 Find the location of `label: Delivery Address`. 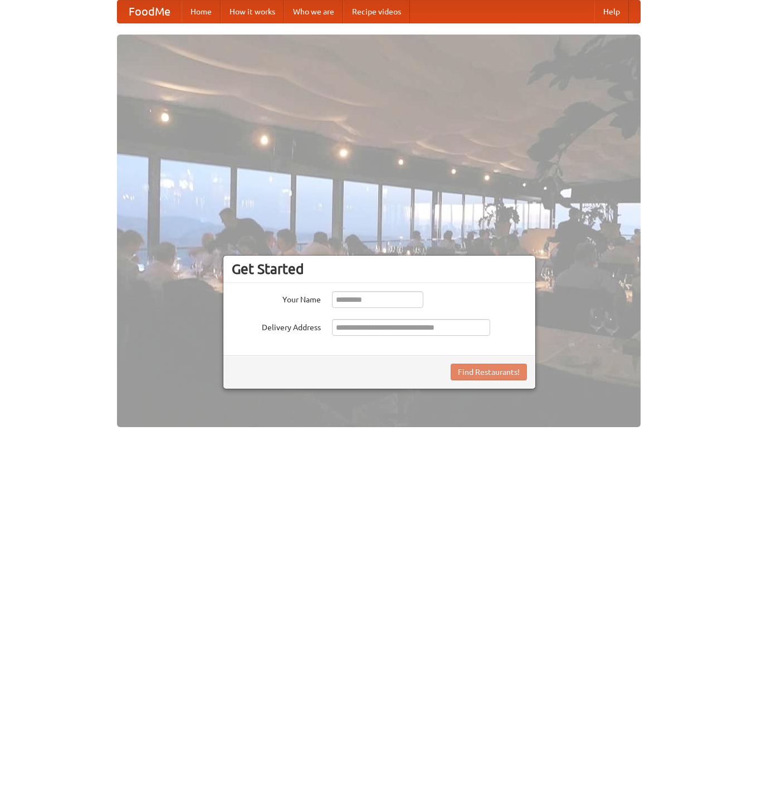

label: Delivery Address is located at coordinates (276, 326).